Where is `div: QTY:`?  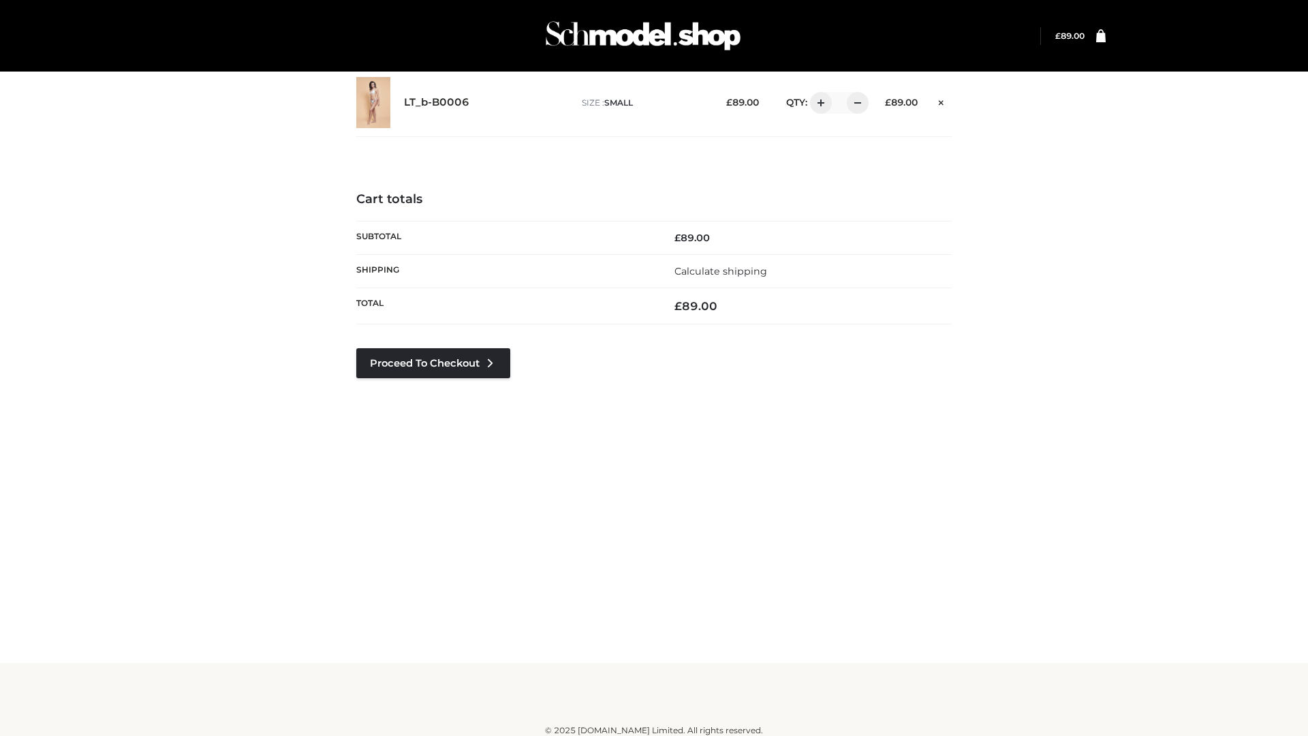 div: QTY: is located at coordinates (818, 103).